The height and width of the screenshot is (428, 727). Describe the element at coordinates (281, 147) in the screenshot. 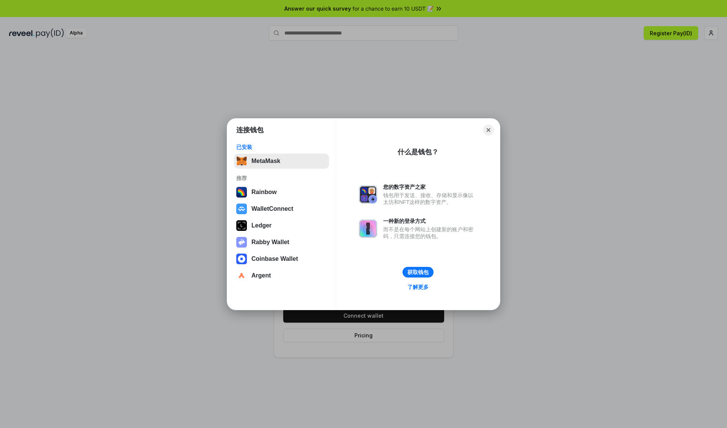

I see `div: 已安装` at that location.